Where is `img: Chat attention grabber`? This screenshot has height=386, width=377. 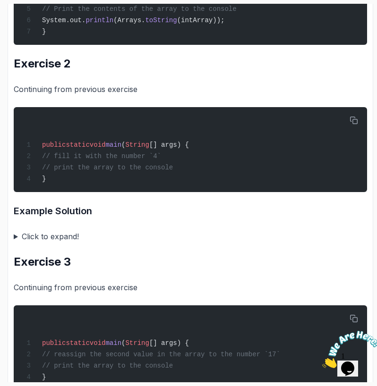 img: Chat attention grabber is located at coordinates (33, 22).